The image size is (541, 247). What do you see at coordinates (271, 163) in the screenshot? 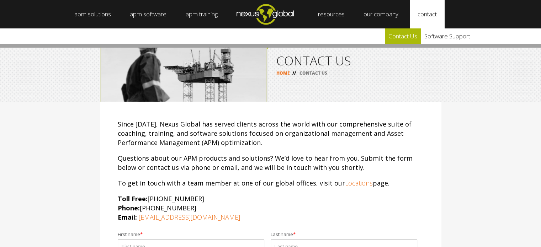
I see `p: Questions about our APM products and solutions? We’d love to hear from you. Submit the form below...` at bounding box center [271, 163].